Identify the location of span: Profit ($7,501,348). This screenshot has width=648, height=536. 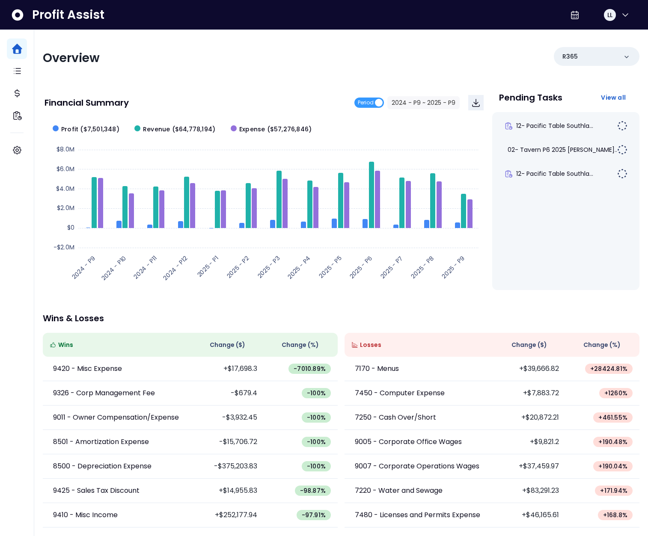
(90, 129).